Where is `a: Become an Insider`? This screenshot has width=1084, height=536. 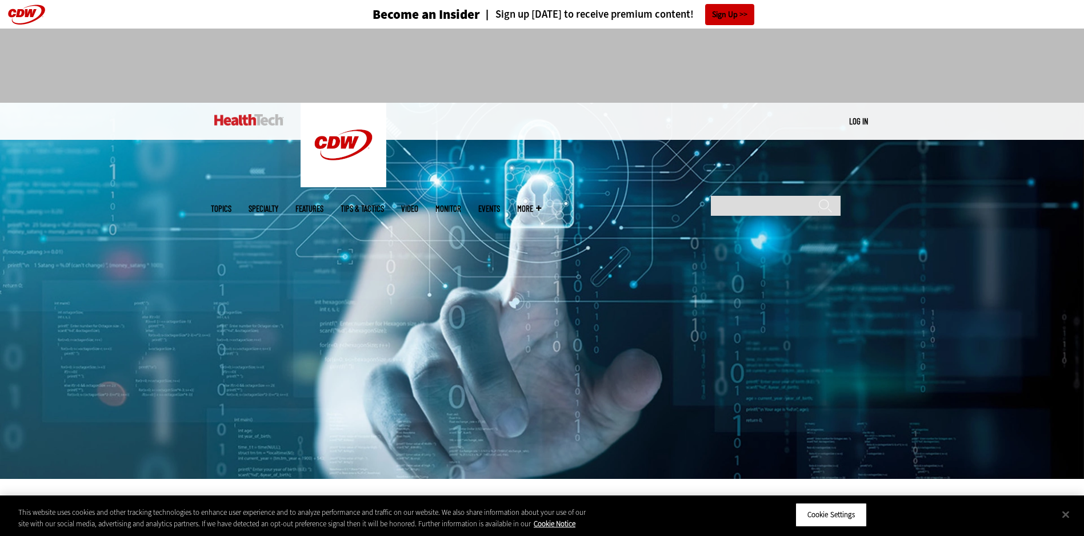
a: Become an Insider is located at coordinates (404, 14).